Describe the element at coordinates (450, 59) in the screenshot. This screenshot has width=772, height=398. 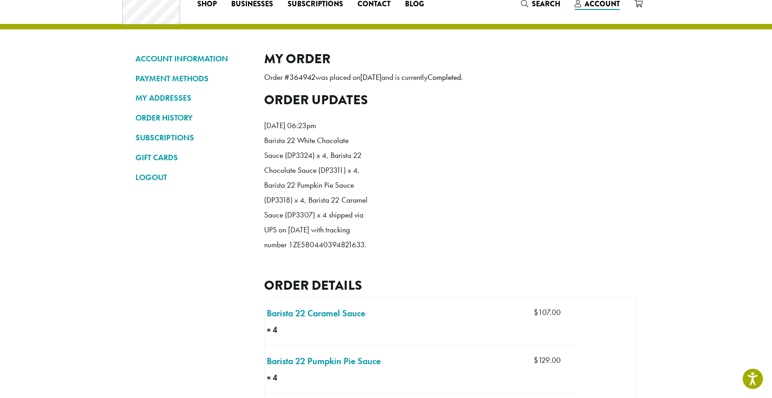
I see `h2: My Order` at that location.